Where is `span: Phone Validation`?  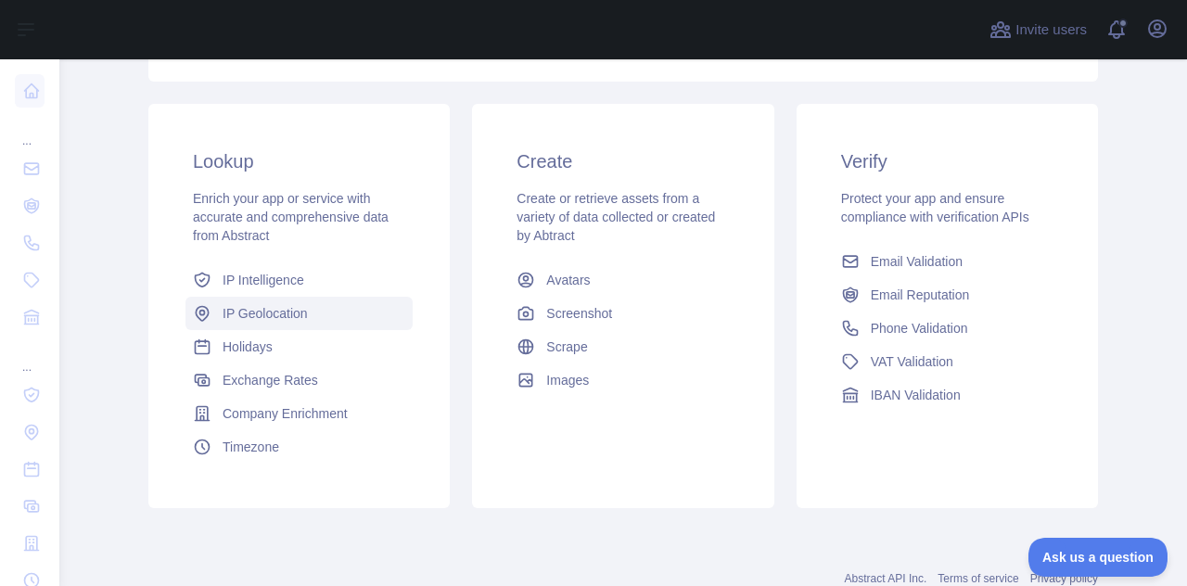
span: Phone Validation is located at coordinates (919, 328).